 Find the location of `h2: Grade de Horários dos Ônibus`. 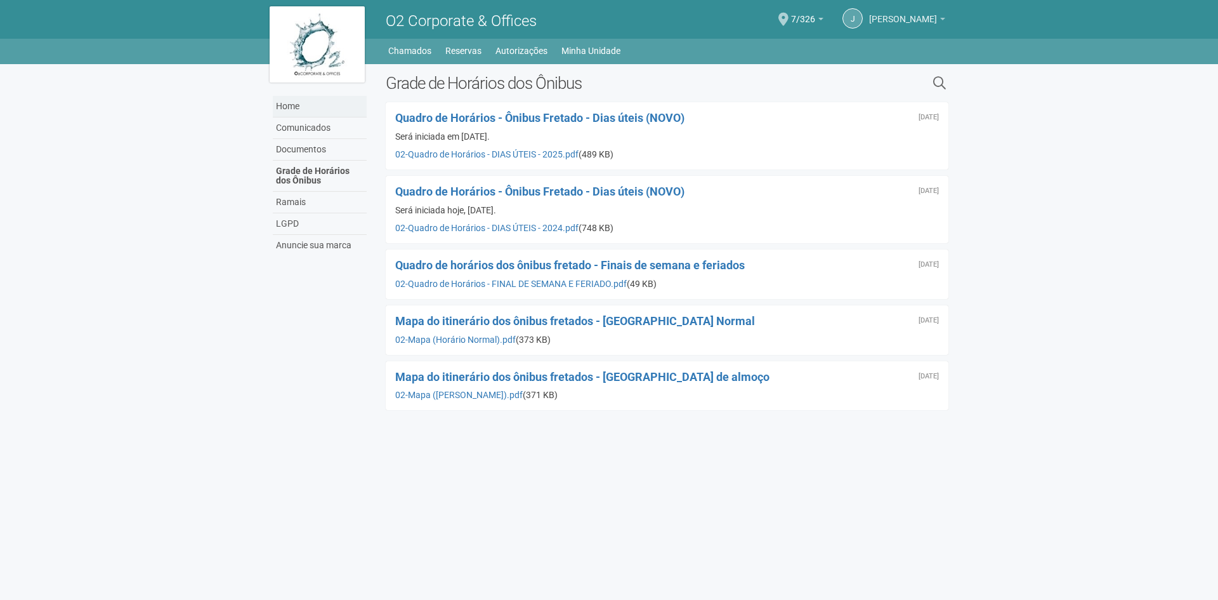

h2: Grade de Horários dos Ônibus is located at coordinates (594, 83).